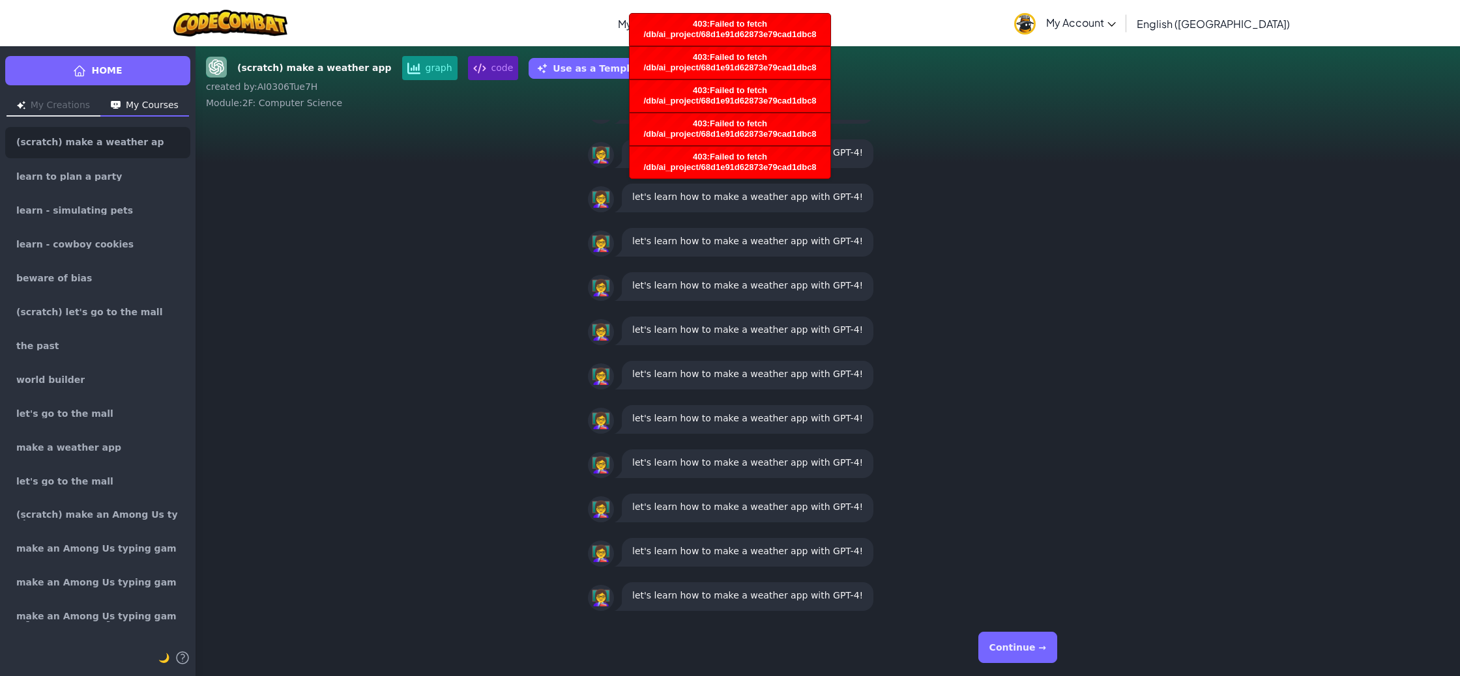  Describe the element at coordinates (98, 346) in the screenshot. I see `a: the past` at that location.